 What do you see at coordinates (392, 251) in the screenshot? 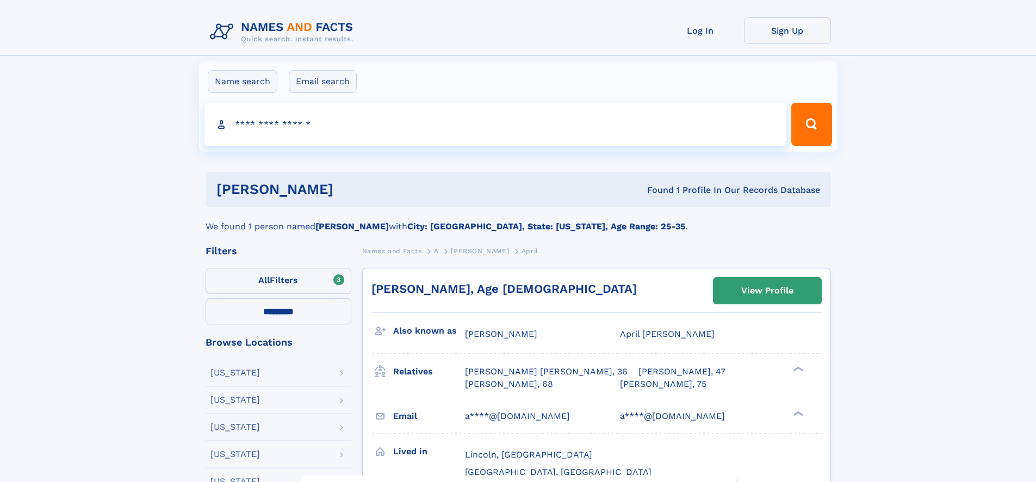
I see `a: Names and Facts` at bounding box center [392, 251].